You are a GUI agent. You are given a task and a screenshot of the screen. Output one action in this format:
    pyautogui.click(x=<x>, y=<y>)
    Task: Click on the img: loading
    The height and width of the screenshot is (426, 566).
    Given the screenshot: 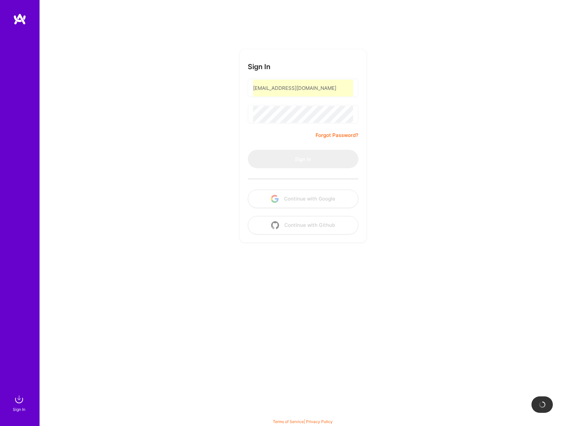 What is the action you would take?
    pyautogui.click(x=542, y=405)
    